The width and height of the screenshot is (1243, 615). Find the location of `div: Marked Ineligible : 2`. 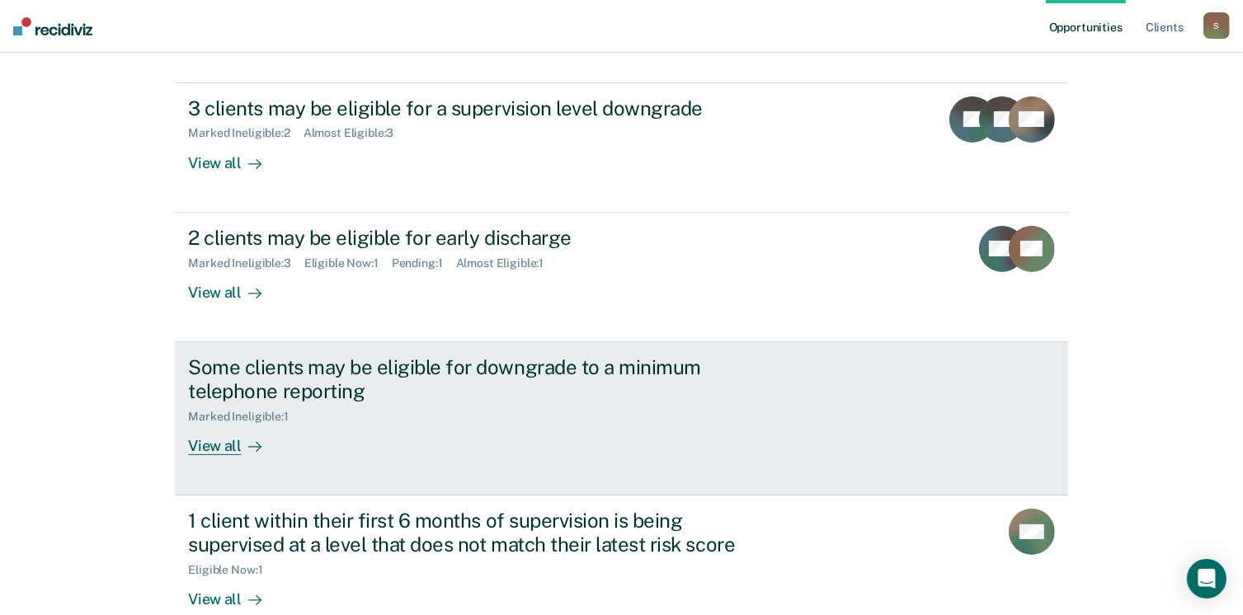

div: Marked Ineligible : 2 is located at coordinates (245, 133).